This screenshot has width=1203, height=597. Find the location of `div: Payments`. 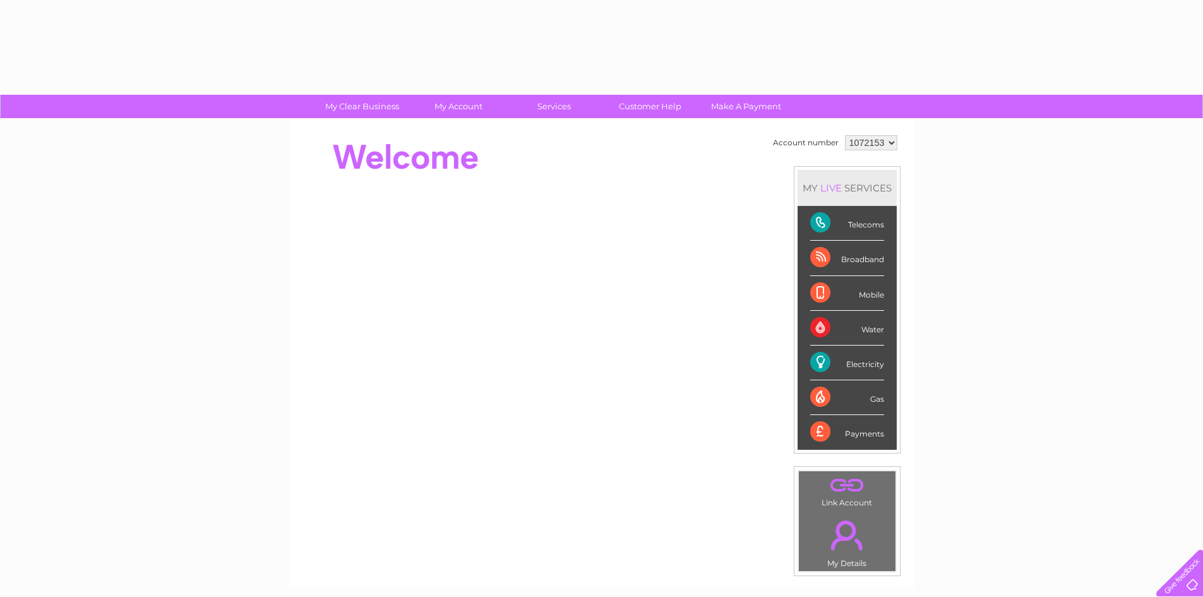

div: Payments is located at coordinates (847, 432).